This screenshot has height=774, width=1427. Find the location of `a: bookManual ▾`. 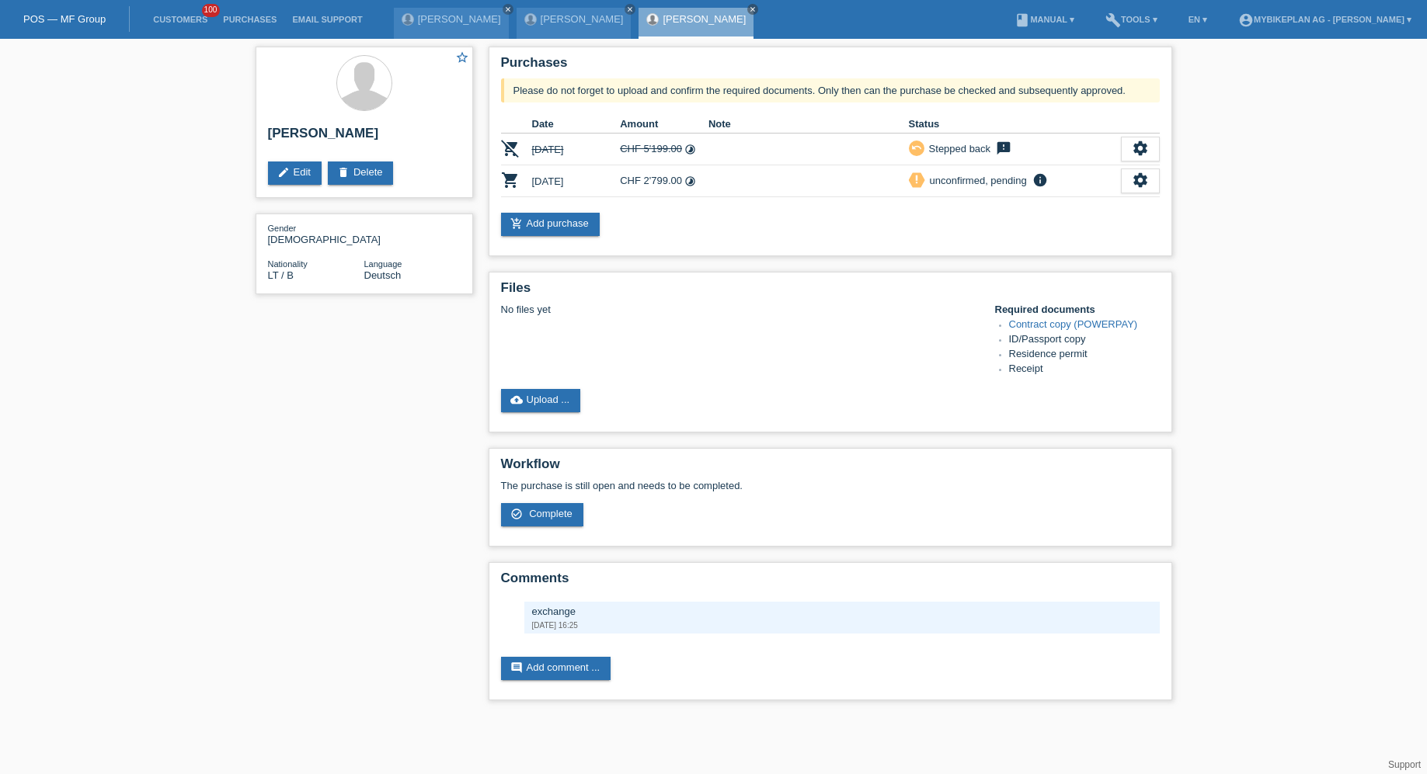

a: bookManual ▾ is located at coordinates (1044, 19).